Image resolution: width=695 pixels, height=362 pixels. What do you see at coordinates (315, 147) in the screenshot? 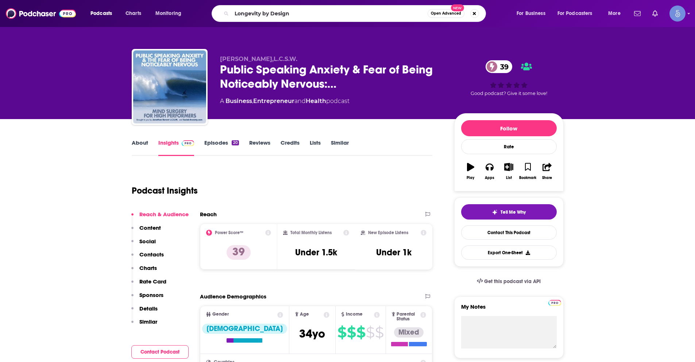
I see `a: Lists` at bounding box center [315, 147].